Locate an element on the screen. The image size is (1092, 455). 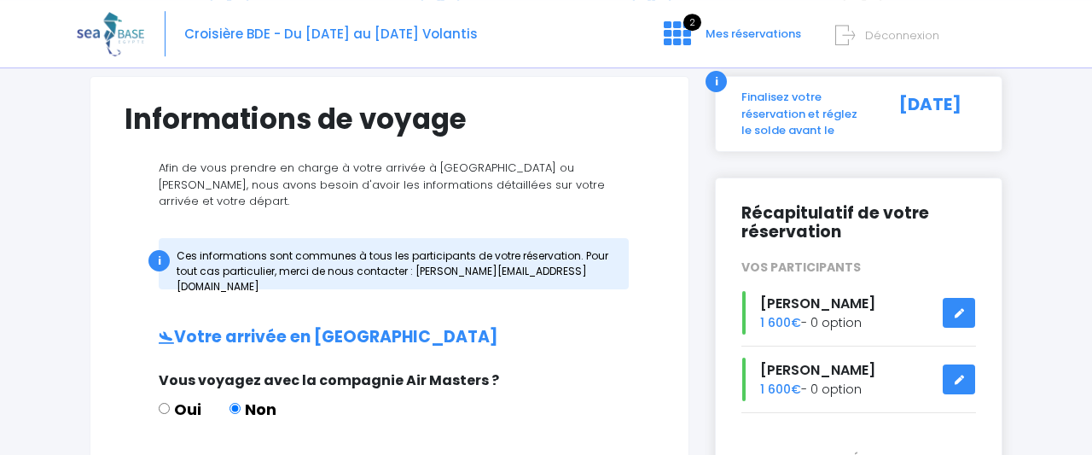
a: 2 Mes réservations is located at coordinates (730, 39).